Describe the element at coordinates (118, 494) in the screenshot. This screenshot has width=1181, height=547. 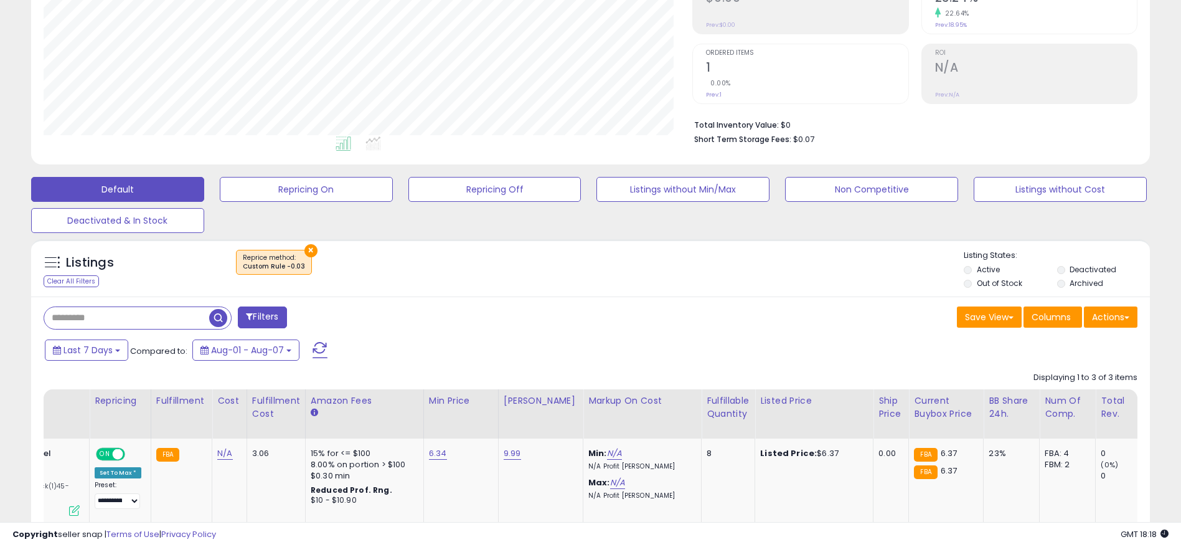
I see `div: Preset:` at that location.